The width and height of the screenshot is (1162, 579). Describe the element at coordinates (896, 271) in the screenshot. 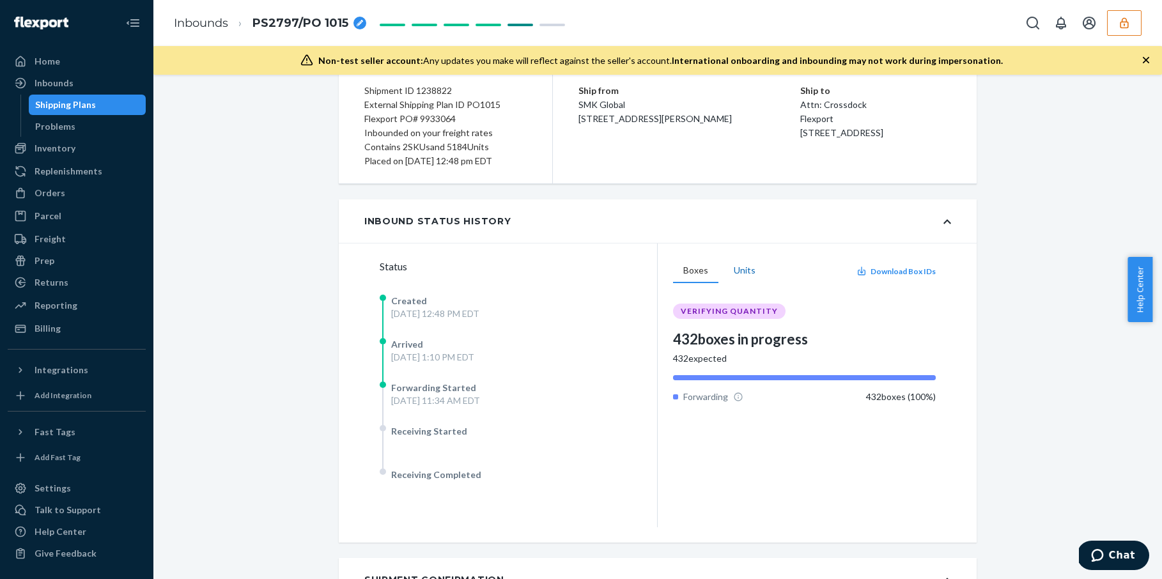

I see `button: Download Box IDs` at that location.